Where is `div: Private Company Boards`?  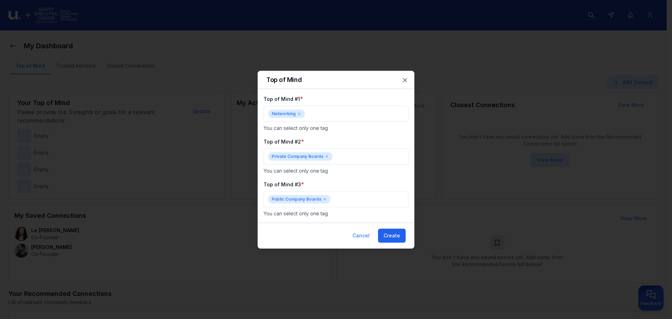
div: Private Company Boards is located at coordinates (300, 157).